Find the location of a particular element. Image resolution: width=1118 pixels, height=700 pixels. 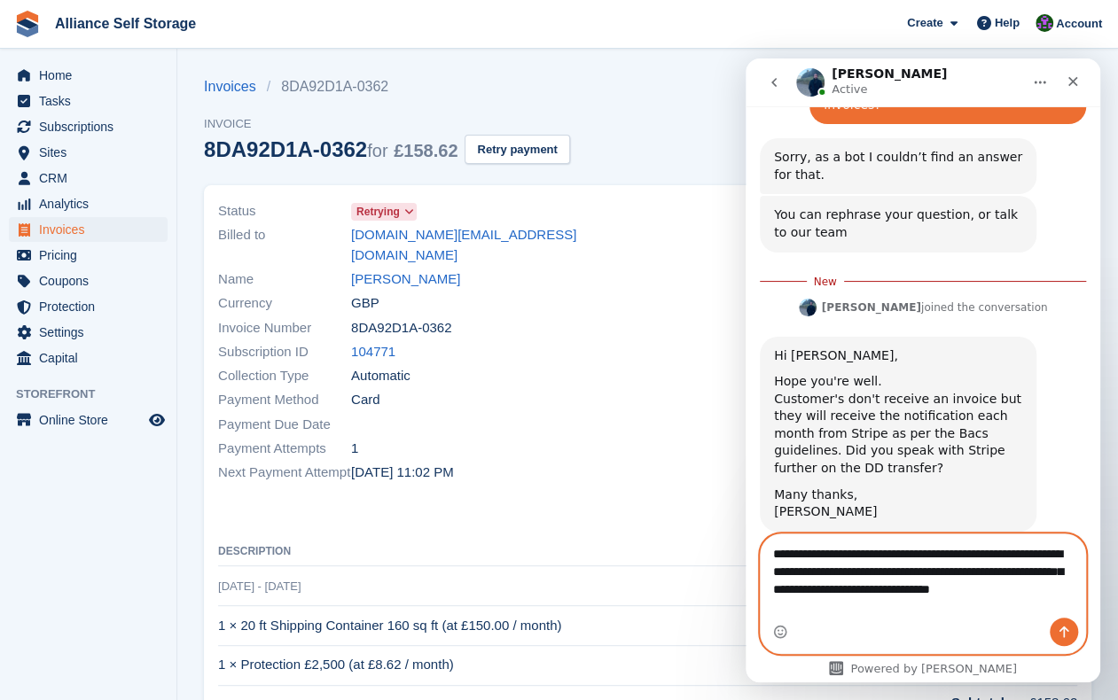

span: Coupons is located at coordinates (92, 281).